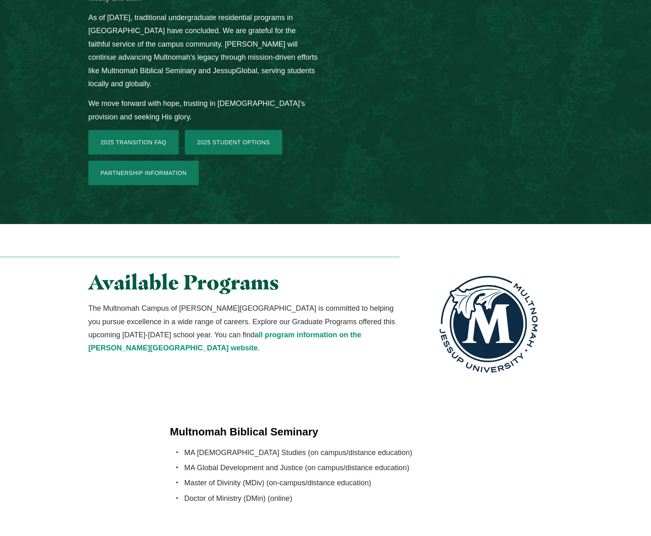  What do you see at coordinates (244, 282) in the screenshot?
I see `h2: Available Programs` at bounding box center [244, 282].